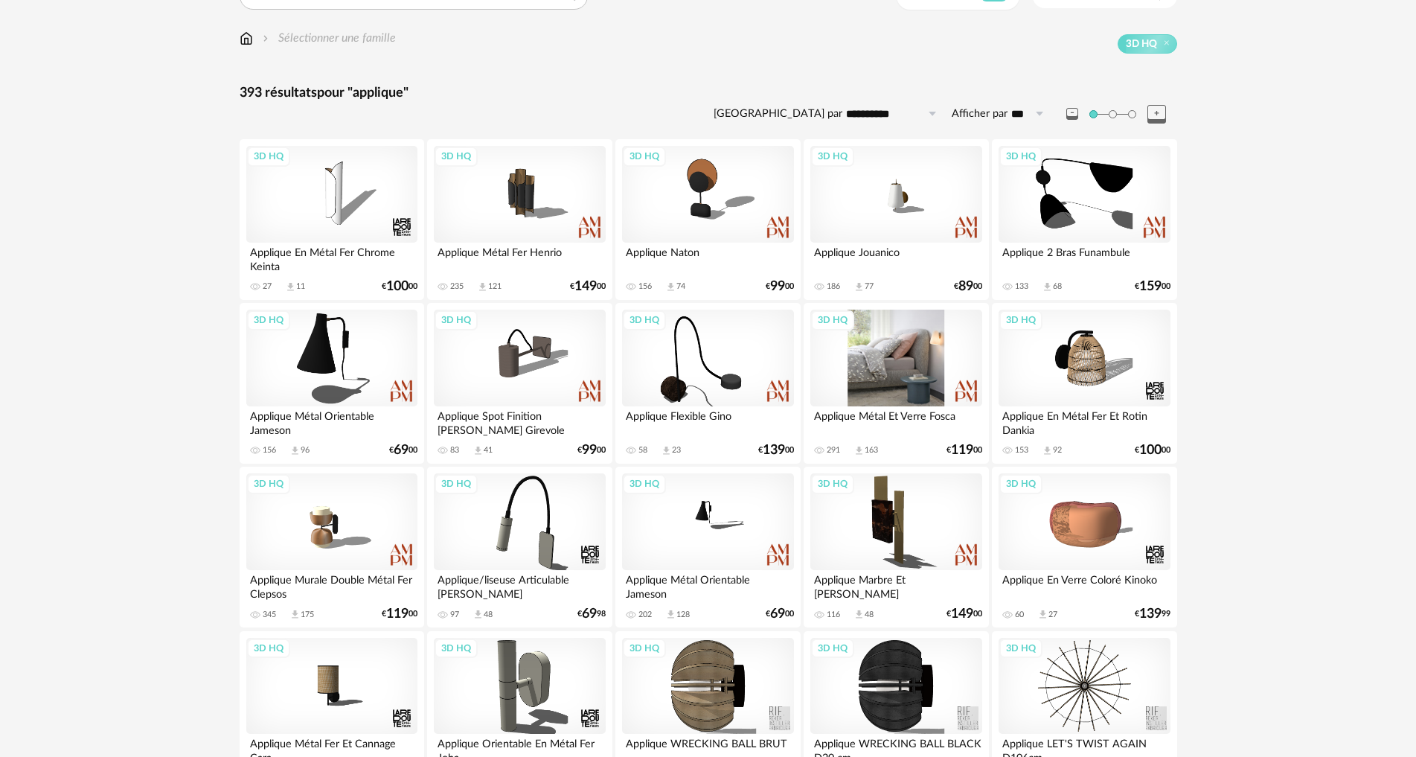 This screenshot has width=1416, height=757. What do you see at coordinates (327, 38) in the screenshot?
I see `div: Sélectionner une famille` at bounding box center [327, 38].